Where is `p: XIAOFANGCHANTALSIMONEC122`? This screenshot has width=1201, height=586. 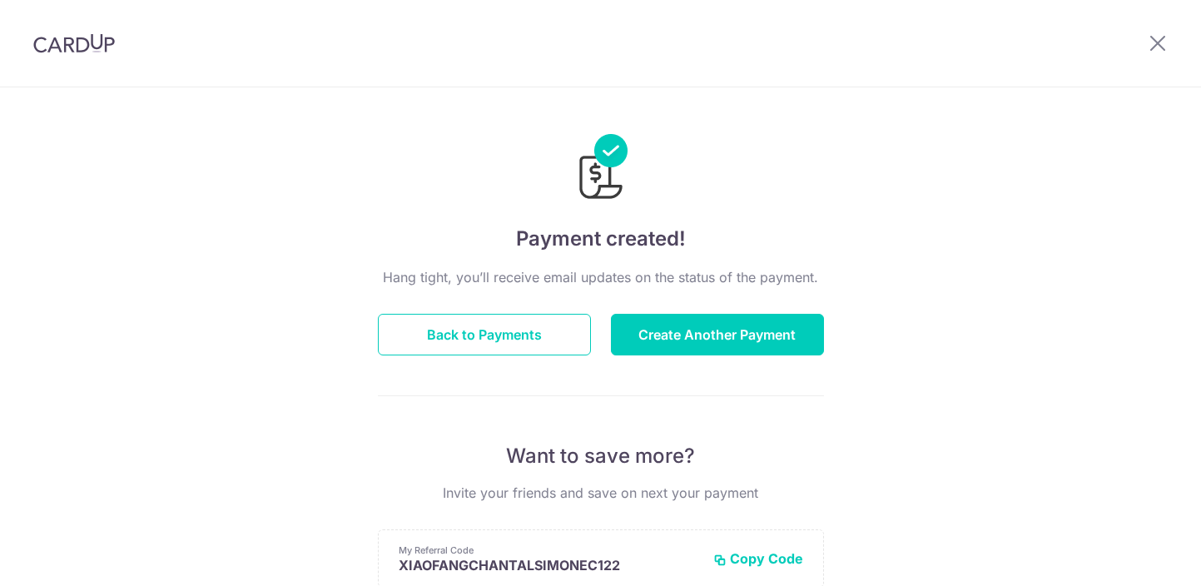 p: XIAOFANGCHANTALSIMONEC122 is located at coordinates (549, 565).